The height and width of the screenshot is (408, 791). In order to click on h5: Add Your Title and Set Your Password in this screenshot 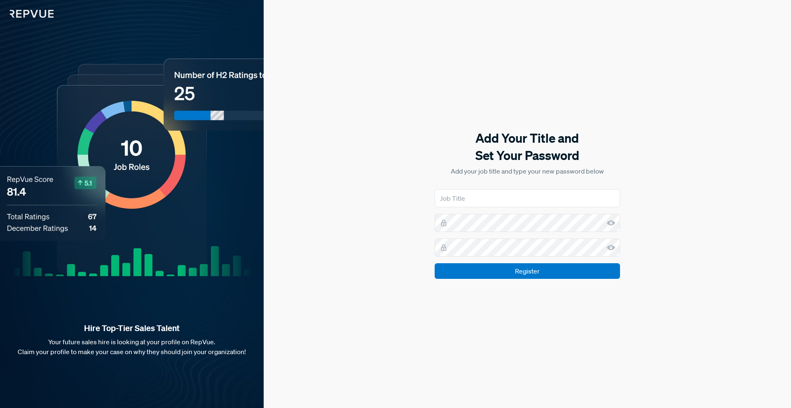, I will do `click(527, 147)`.